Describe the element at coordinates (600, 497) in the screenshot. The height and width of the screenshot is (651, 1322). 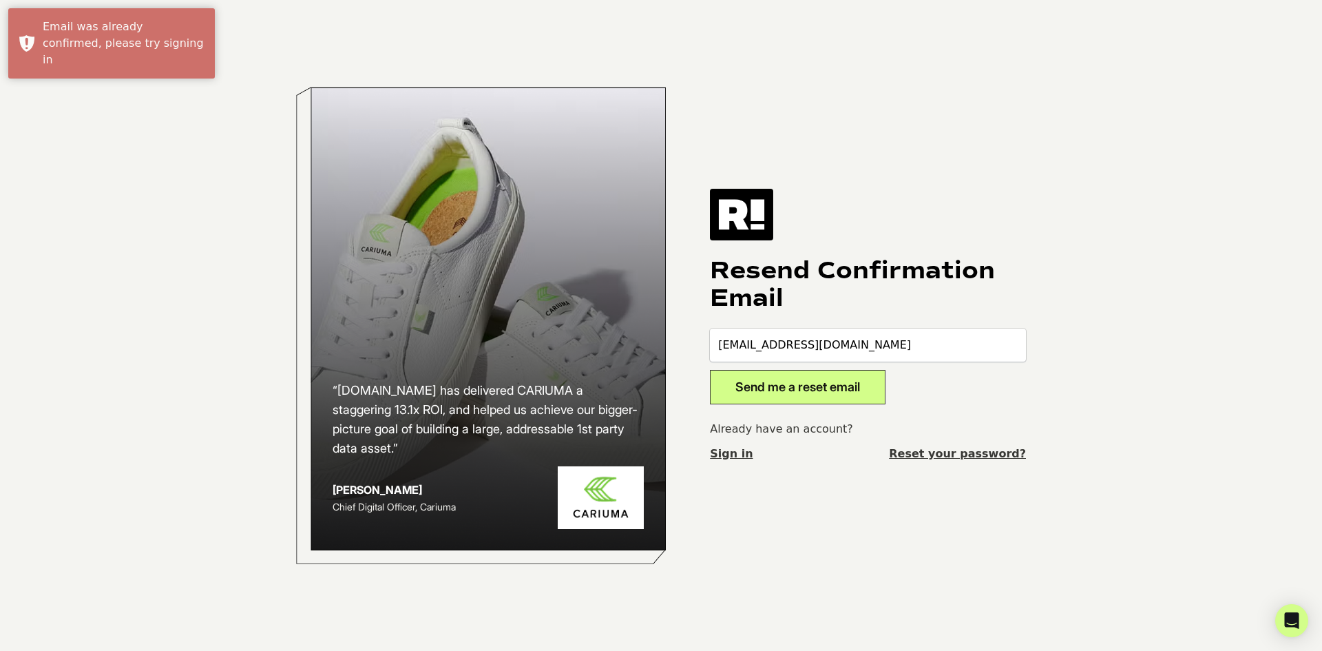
I see `img: Cariuma` at that location.